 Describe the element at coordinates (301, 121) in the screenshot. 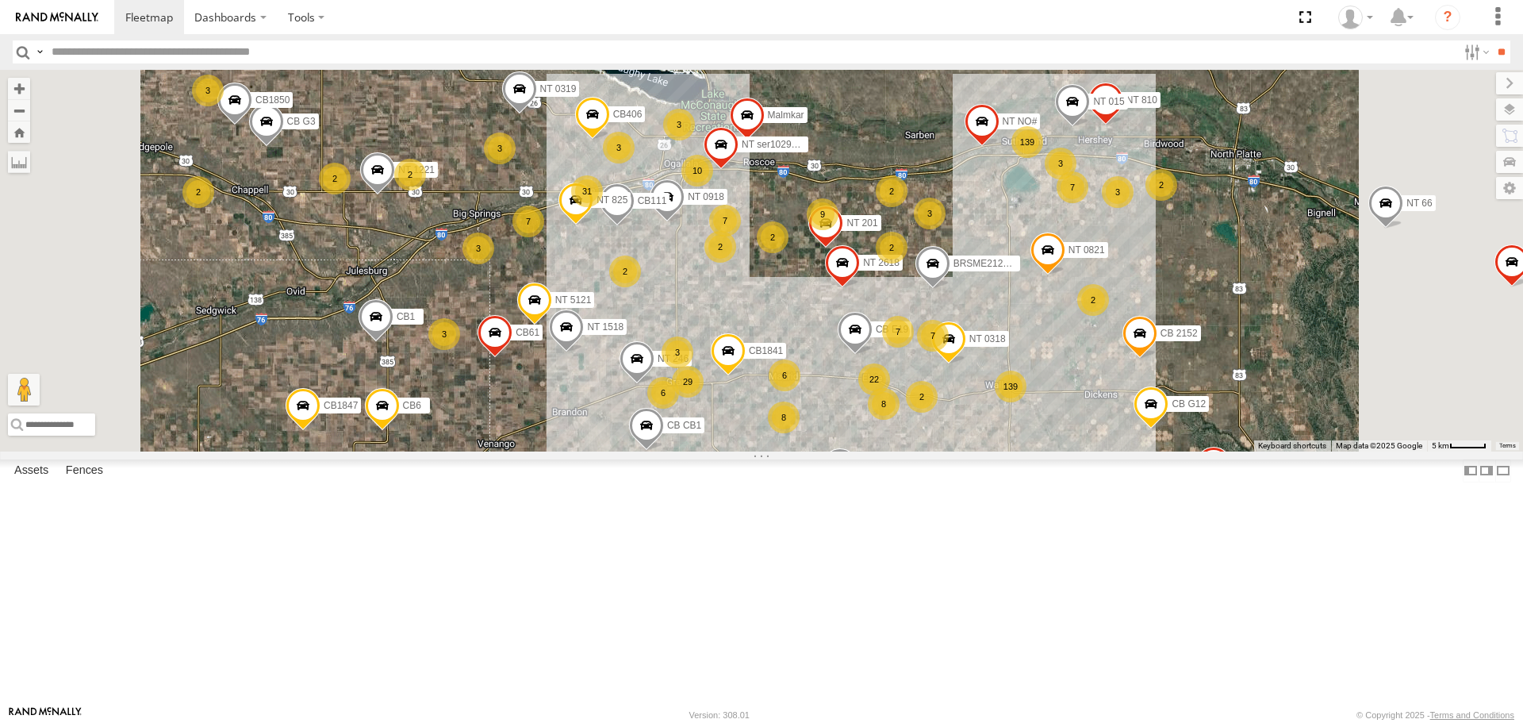

I see `span: CB G3` at that location.